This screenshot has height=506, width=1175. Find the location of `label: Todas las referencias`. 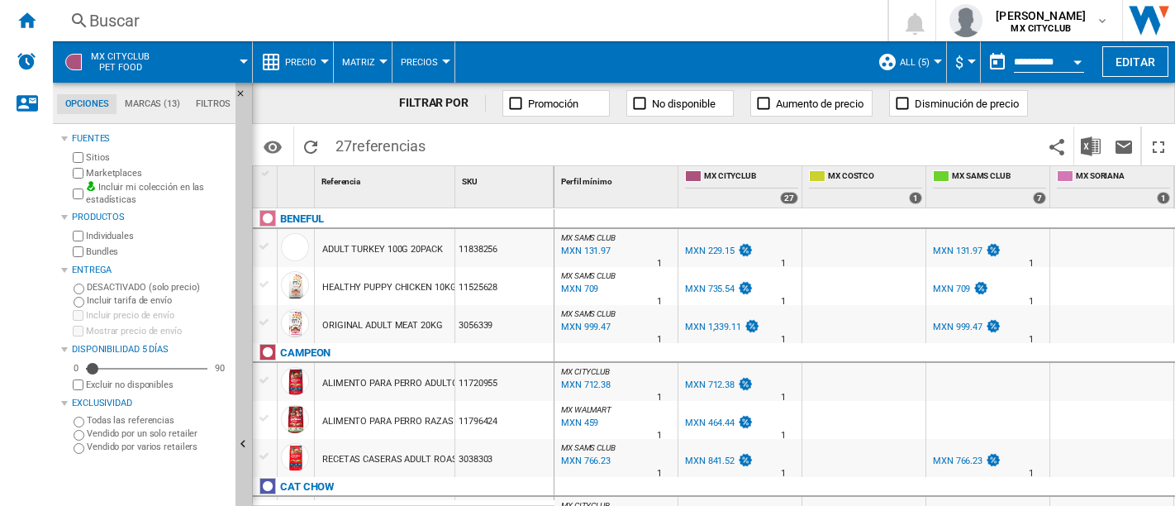

label: Todas las referencias is located at coordinates (158, 420).